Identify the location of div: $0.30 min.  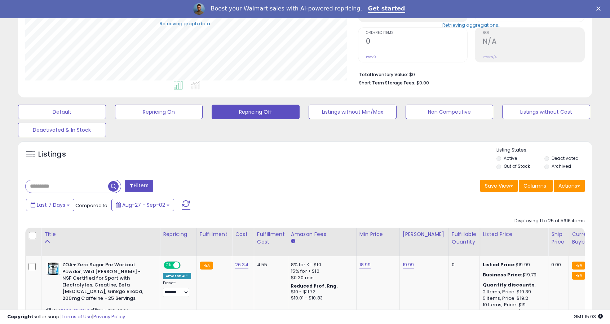
(321, 277).